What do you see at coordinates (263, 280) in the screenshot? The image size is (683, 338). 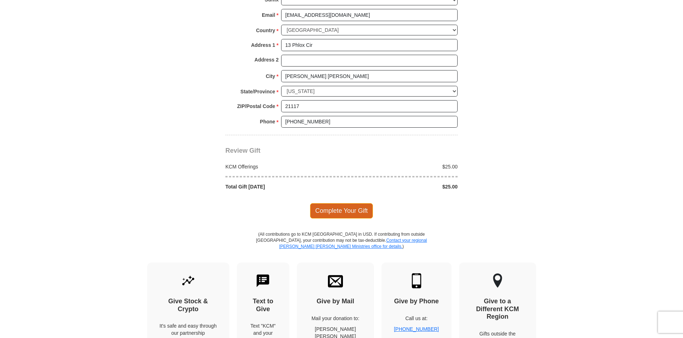 I see `img: text-to-give.svg` at bounding box center [263, 280].